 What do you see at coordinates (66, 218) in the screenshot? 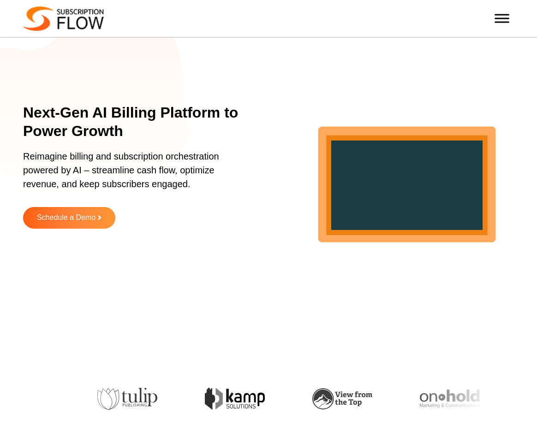
I see `span: Schedule a Demo` at bounding box center [66, 218].